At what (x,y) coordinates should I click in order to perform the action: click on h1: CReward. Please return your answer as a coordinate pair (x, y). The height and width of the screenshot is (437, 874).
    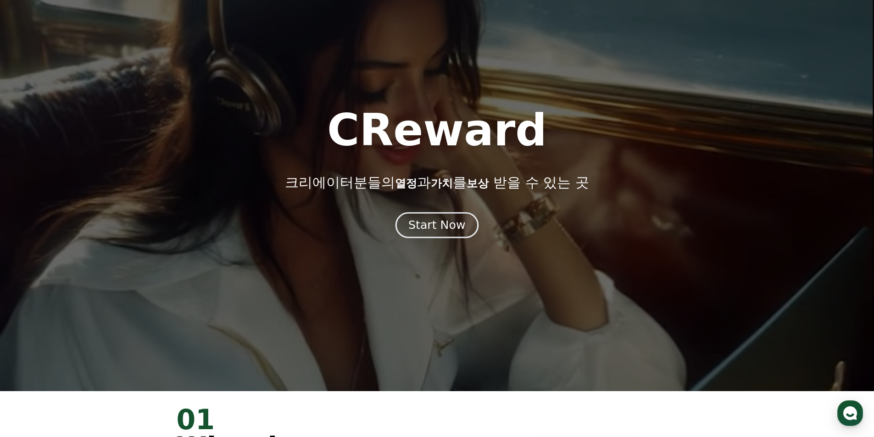
    Looking at the image, I should click on (437, 130).